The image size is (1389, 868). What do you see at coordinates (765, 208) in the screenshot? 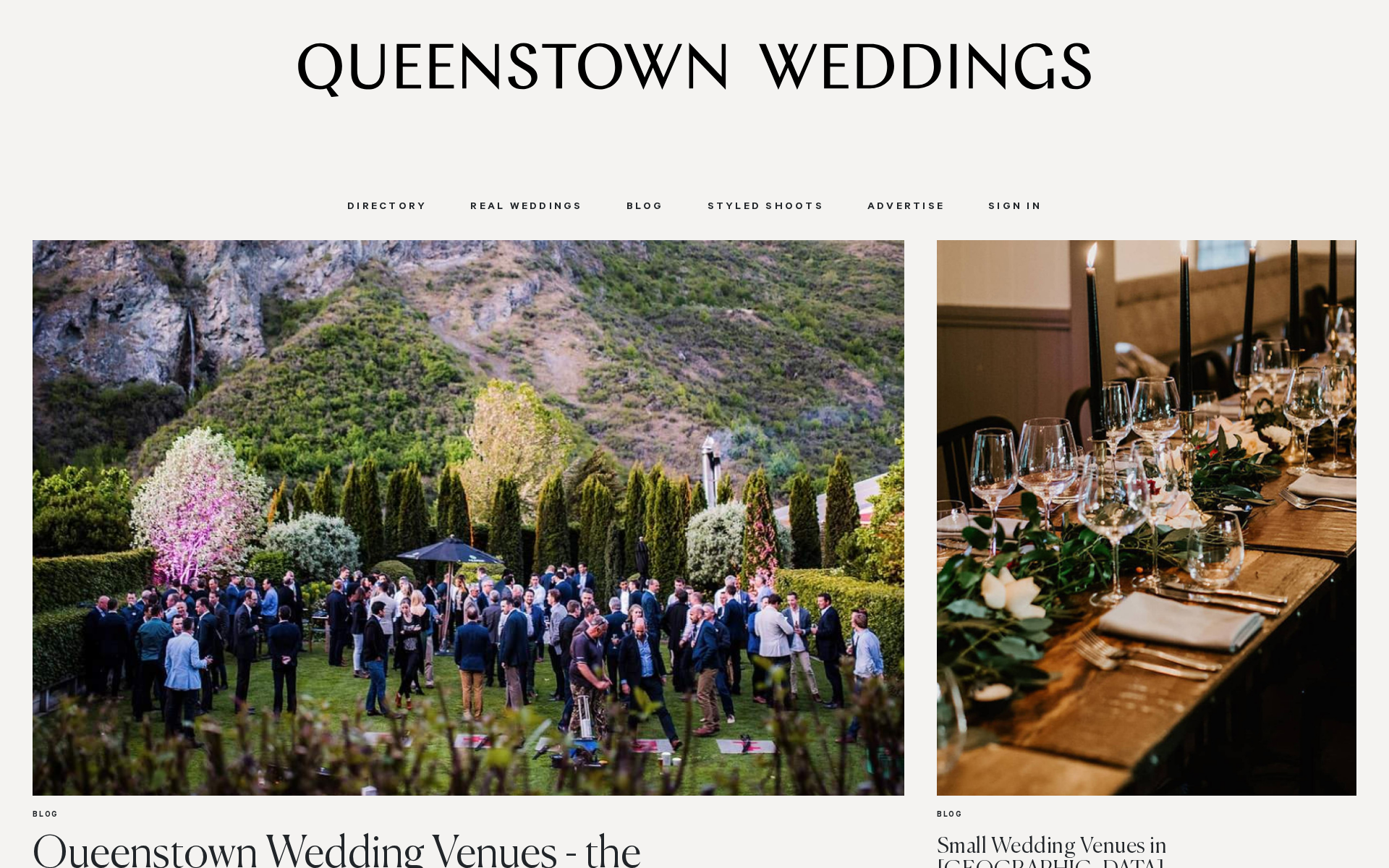
I see `a: Styled Shoots` at bounding box center [765, 208].